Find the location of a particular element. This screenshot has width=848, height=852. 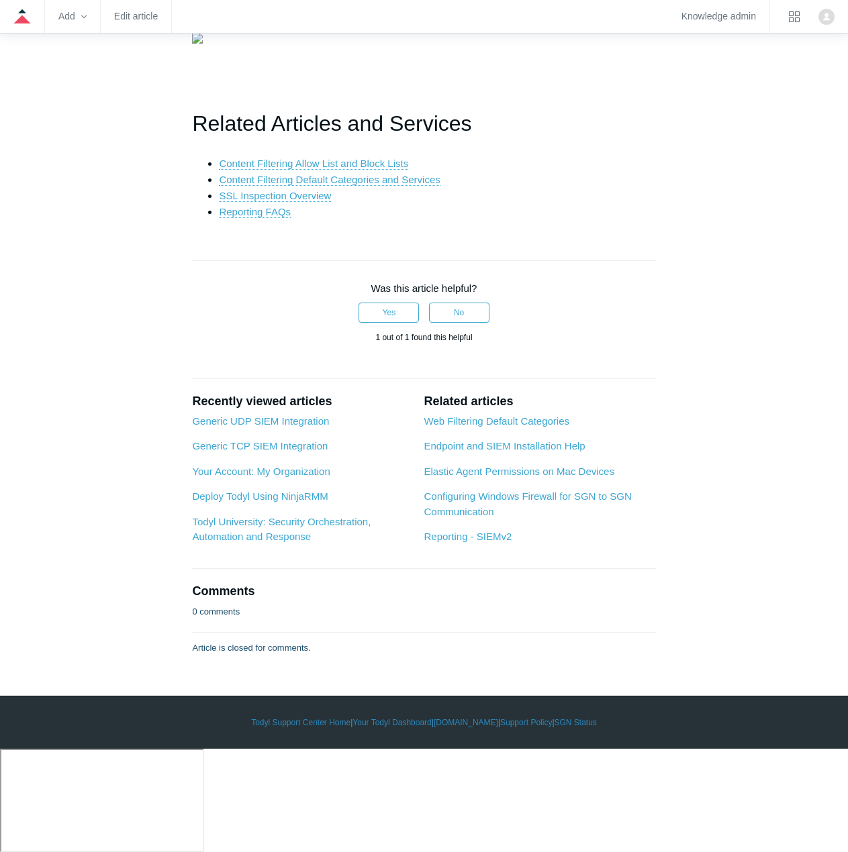

a: Support Policy is located at coordinates (526, 723).